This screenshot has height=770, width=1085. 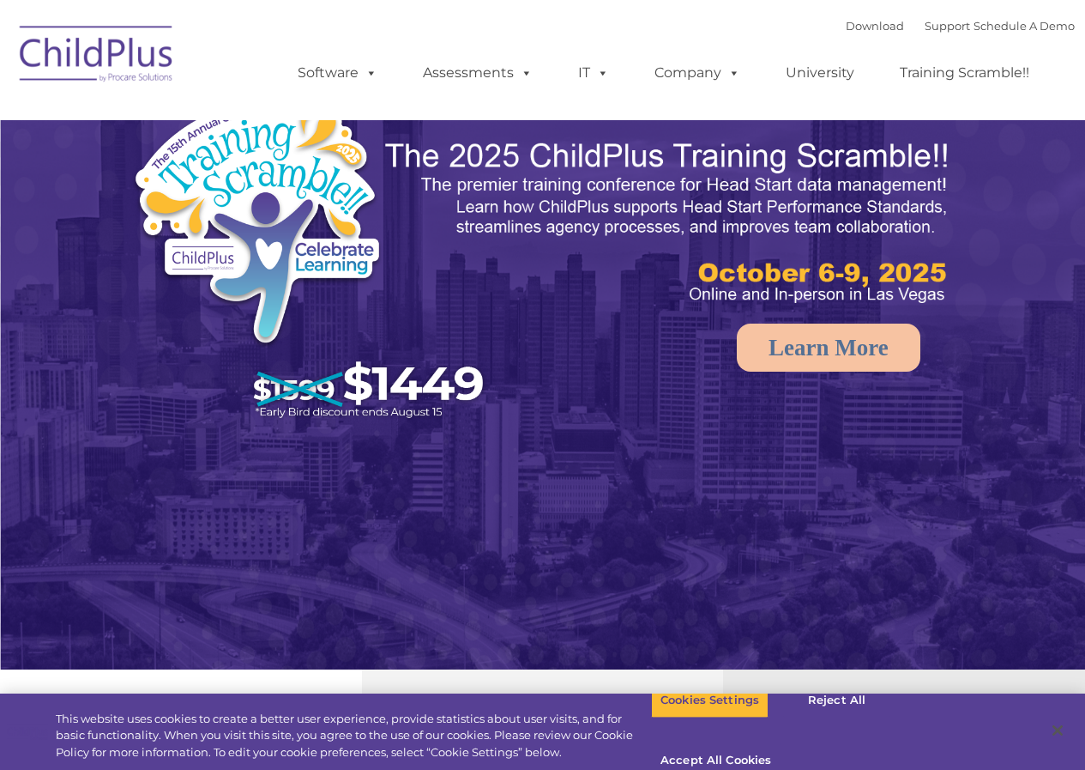 I want to click on a: Assessments, so click(x=478, y=73).